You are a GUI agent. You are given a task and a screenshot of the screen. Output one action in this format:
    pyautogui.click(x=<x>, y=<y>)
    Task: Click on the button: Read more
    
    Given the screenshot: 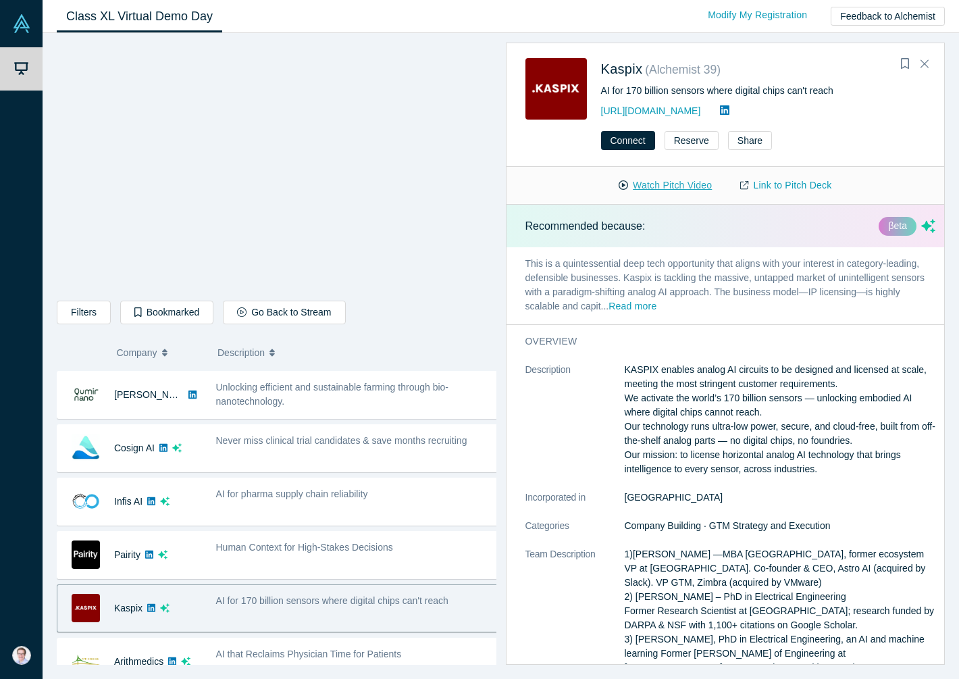 What is the action you would take?
    pyautogui.click(x=632, y=307)
    